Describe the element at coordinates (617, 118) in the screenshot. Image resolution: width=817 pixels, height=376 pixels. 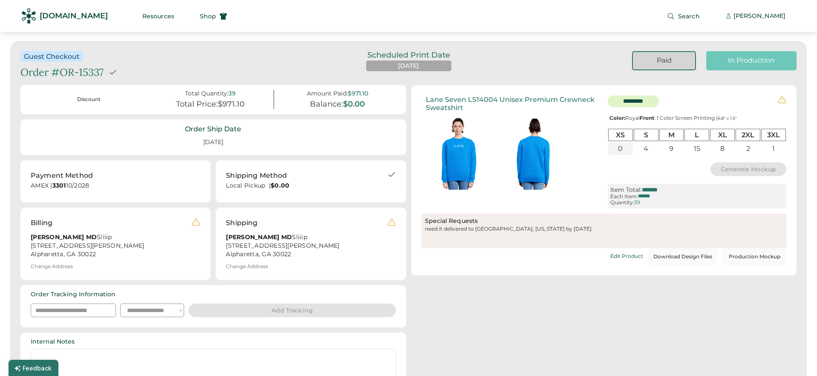
I see `strong: Color:` at that location.